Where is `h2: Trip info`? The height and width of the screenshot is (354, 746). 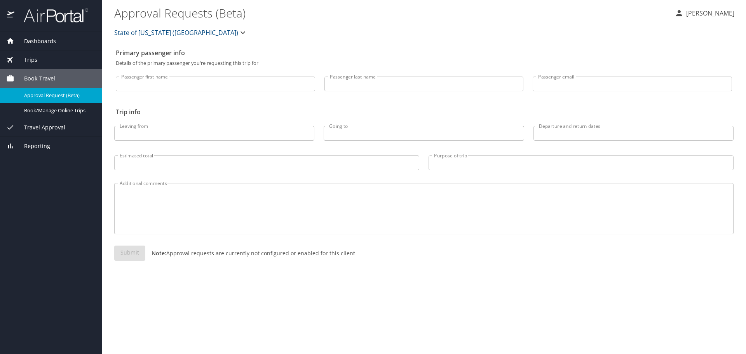
h2: Trip info is located at coordinates (424, 112).